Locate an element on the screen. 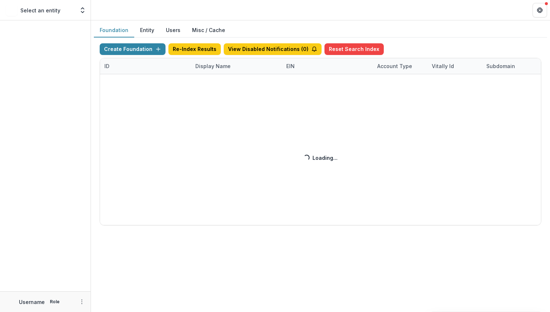  button: Entity is located at coordinates (147, 30).